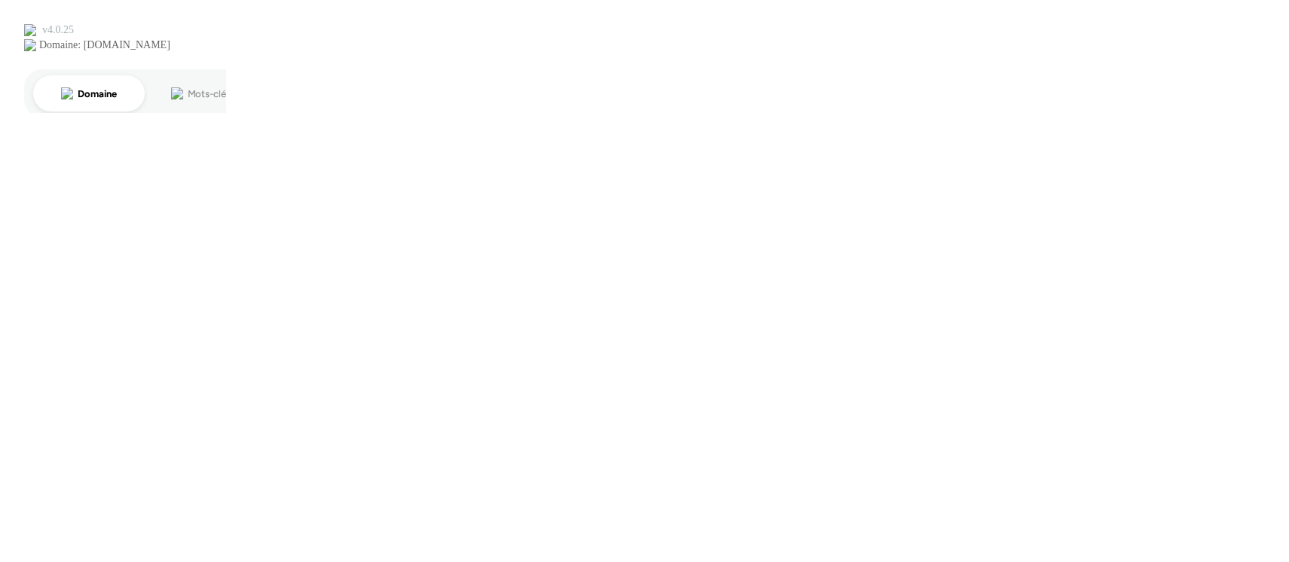  I want to click on div: v 4.0.25, so click(58, 30).